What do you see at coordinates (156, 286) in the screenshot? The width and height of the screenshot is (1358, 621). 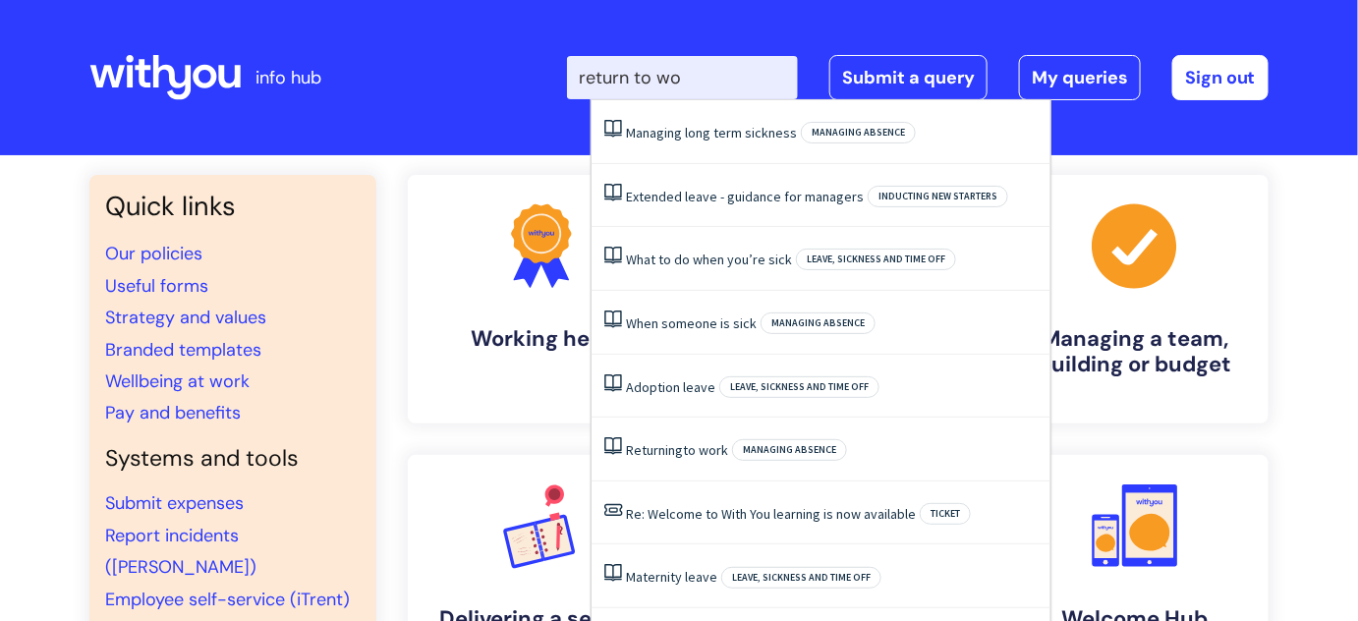 I see `a: Useful forms` at bounding box center [156, 286].